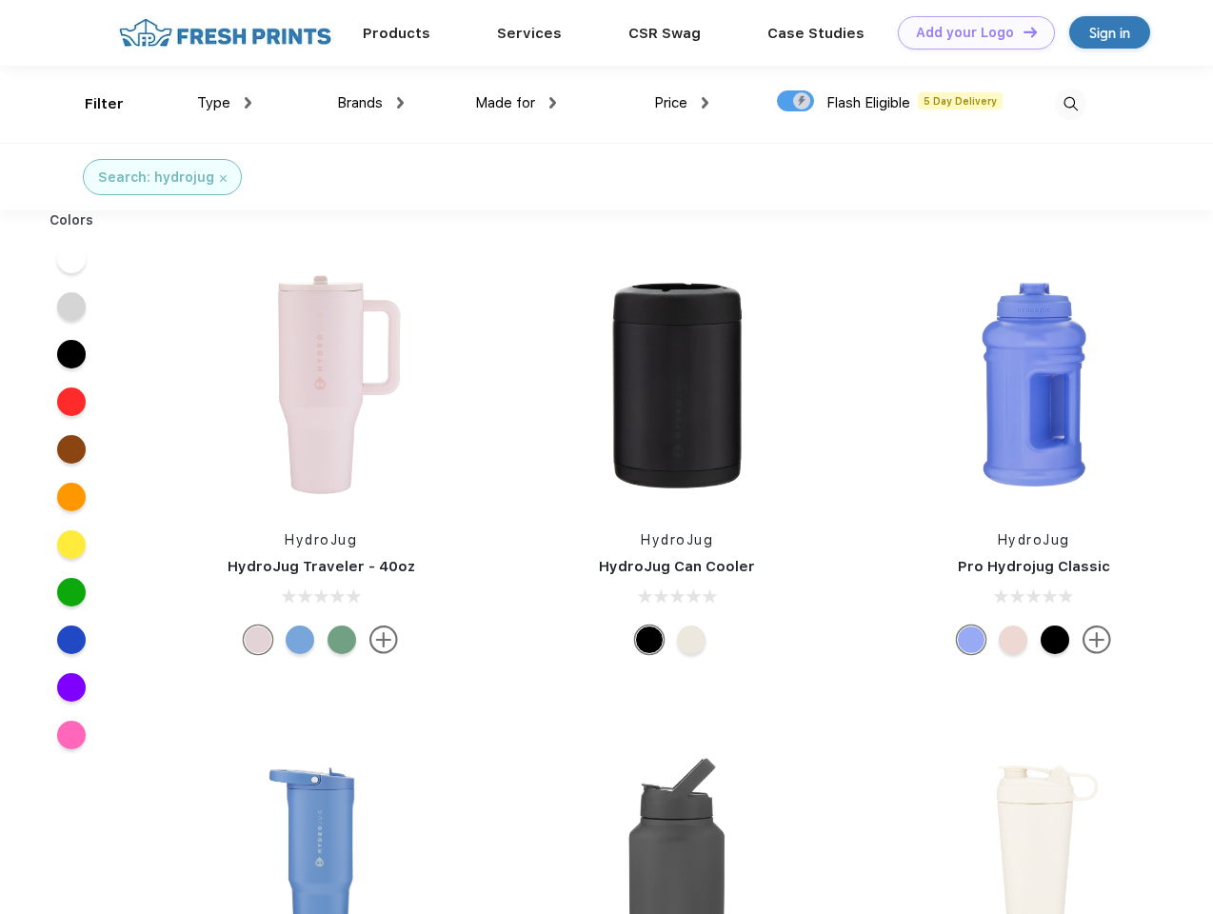 The height and width of the screenshot is (914, 1213). What do you see at coordinates (691, 640) in the screenshot?
I see `div: Cream` at bounding box center [691, 640].